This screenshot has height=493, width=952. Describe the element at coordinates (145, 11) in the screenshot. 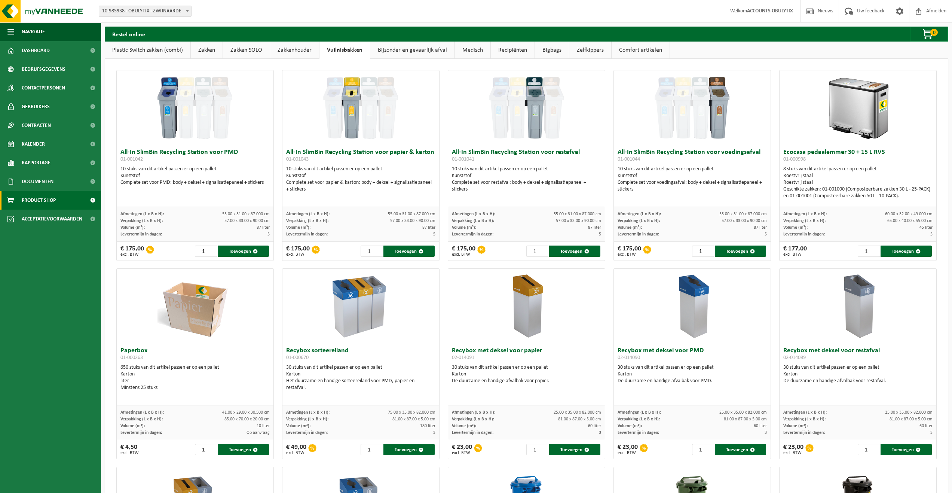

I see `span: 10-985938 - OBULYTIX - ZWIJNAARDE` at that location.